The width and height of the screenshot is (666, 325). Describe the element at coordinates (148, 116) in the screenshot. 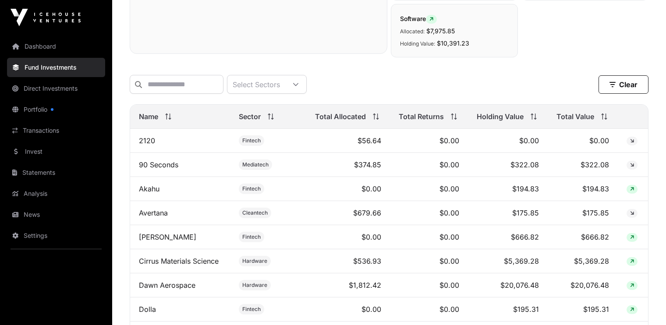

I see `span: Name` at that location.